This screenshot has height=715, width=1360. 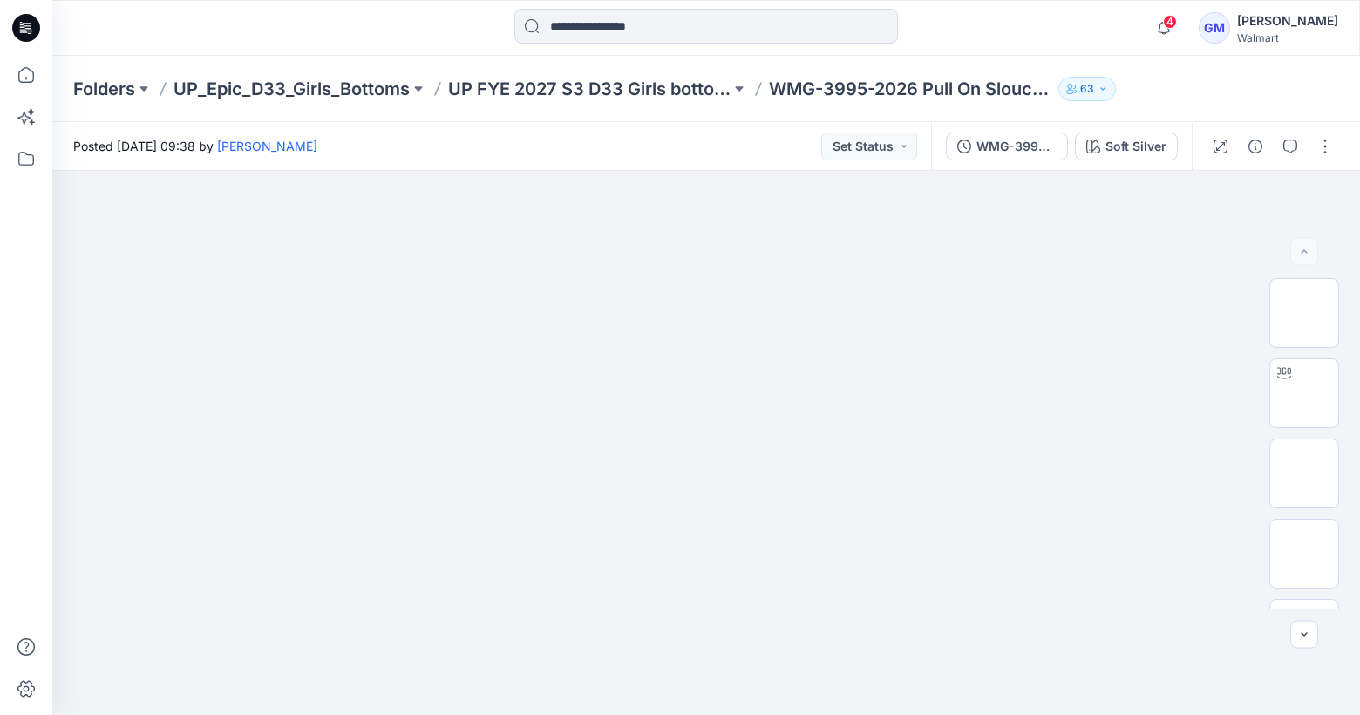 I want to click on p: Folders, so click(x=104, y=89).